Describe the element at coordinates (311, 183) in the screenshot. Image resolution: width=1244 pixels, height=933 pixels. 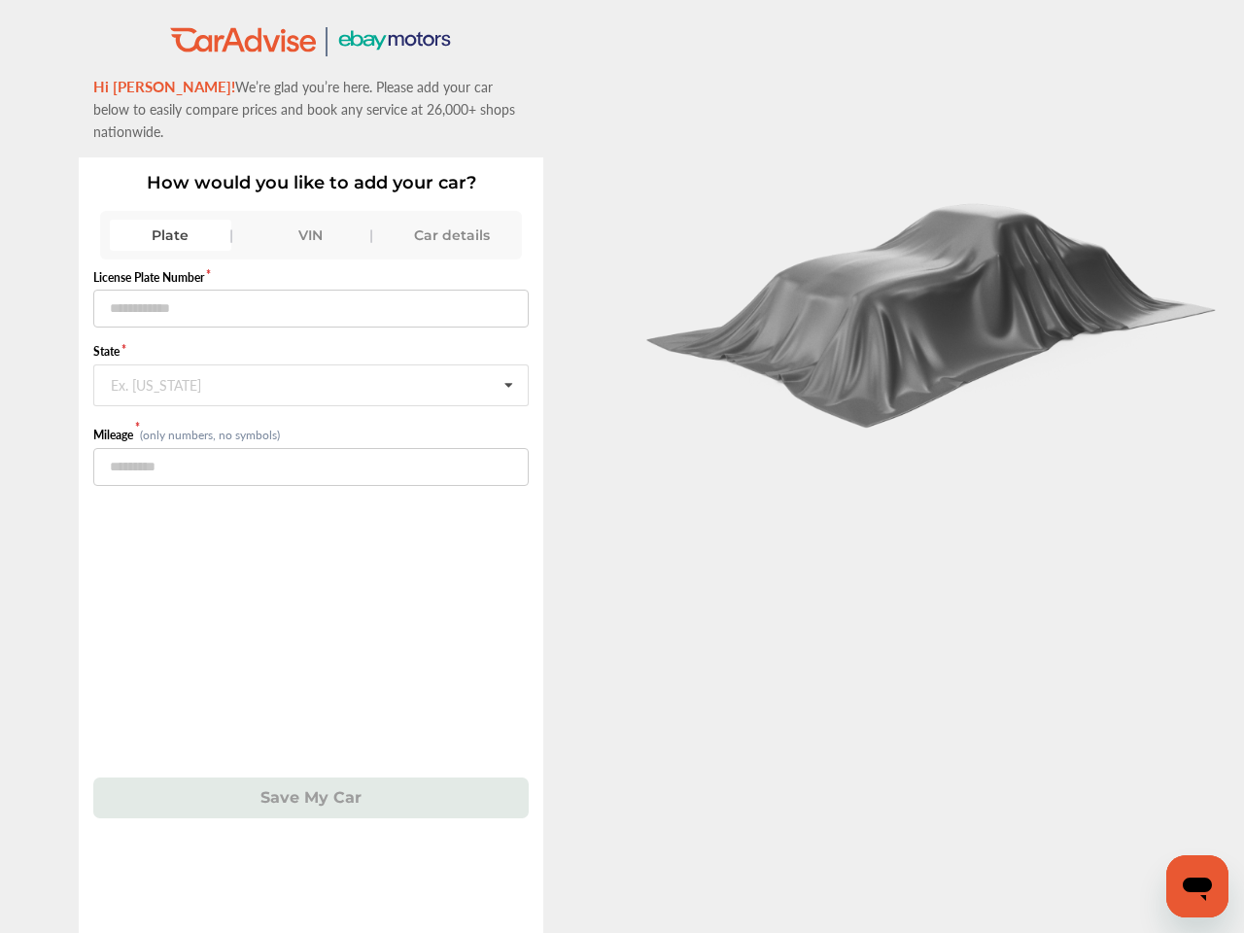
I see `p: How would you like to add your car?` at that location.